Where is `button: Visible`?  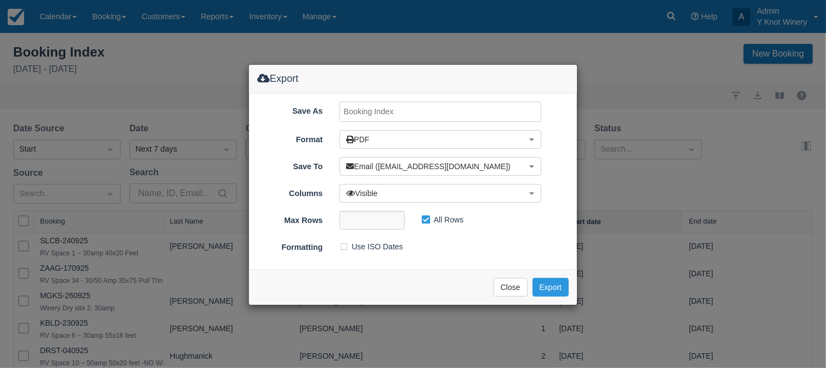
button: Visible is located at coordinates (441, 193).